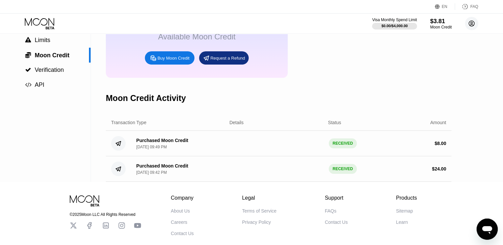 The height and width of the screenshot is (245, 503). Describe the element at coordinates (336, 198) in the screenshot. I see `div: Support` at that location.